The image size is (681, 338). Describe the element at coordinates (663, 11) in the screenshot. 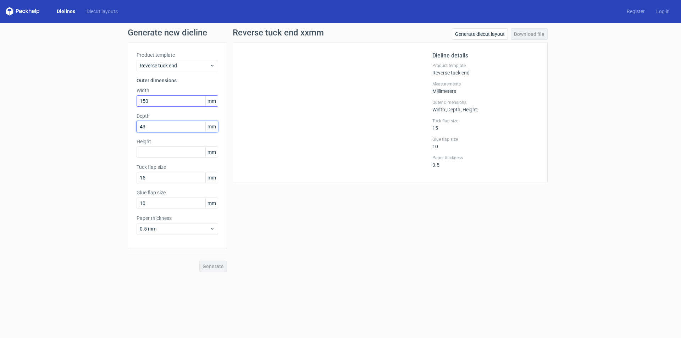

I see `a: Log in` at that location.